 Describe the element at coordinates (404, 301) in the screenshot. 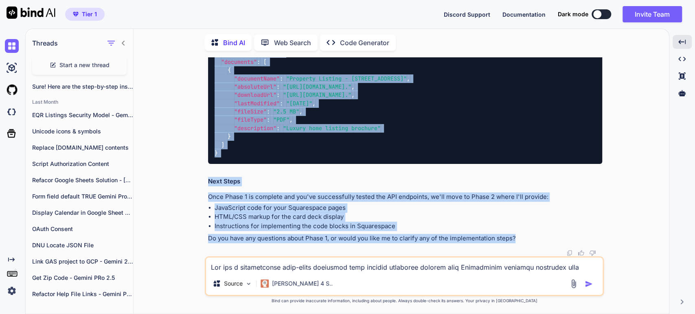

I see `p: Bind can provide inaccurate information, including about people. Always double-check its answers....` at that location.